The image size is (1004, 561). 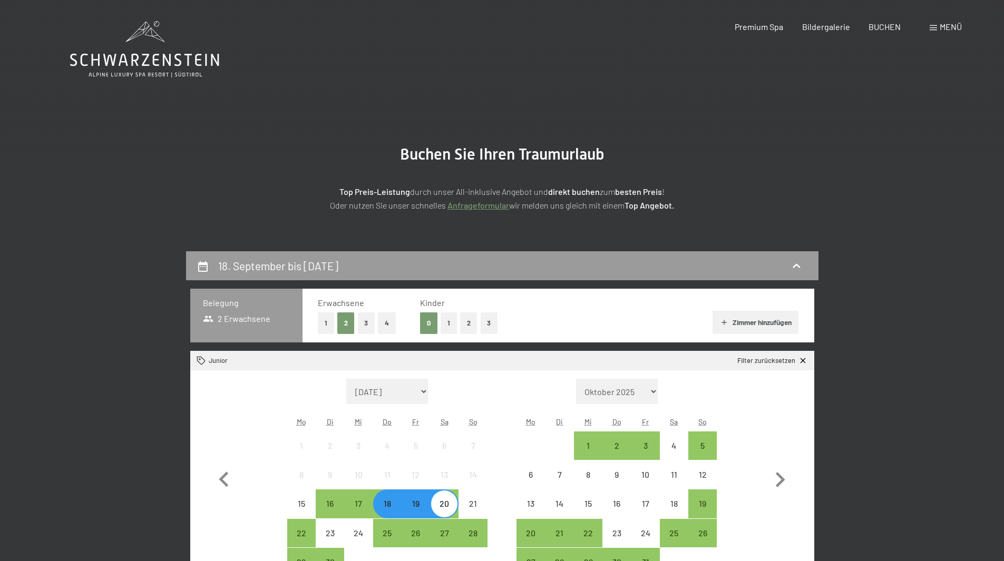 I want to click on abbr: Donnerstag, so click(x=617, y=422).